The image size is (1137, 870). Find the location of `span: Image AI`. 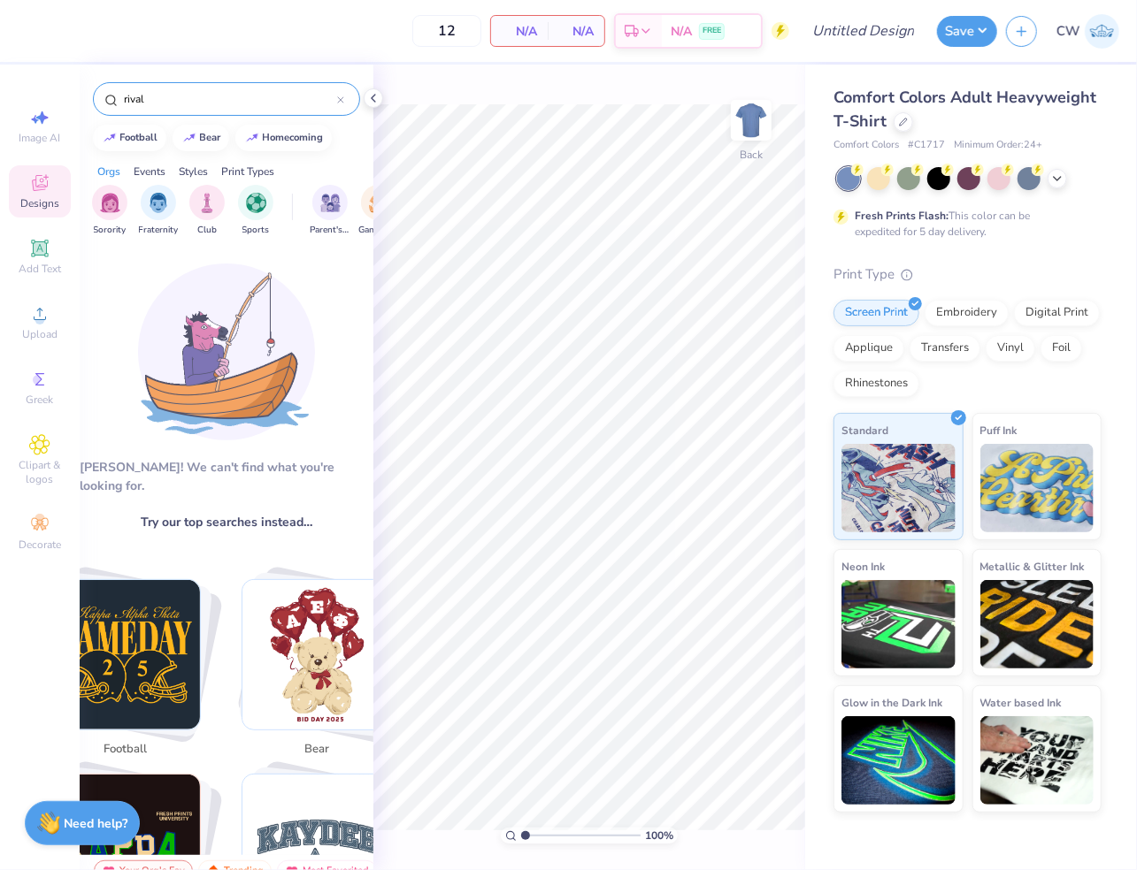

span: Image AI is located at coordinates (40, 138).